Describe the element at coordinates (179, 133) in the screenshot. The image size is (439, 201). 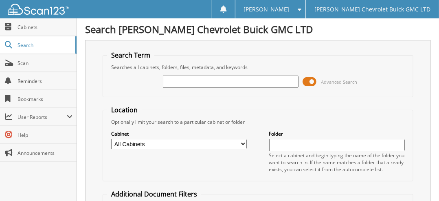
I see `label: Cabinet` at that location.